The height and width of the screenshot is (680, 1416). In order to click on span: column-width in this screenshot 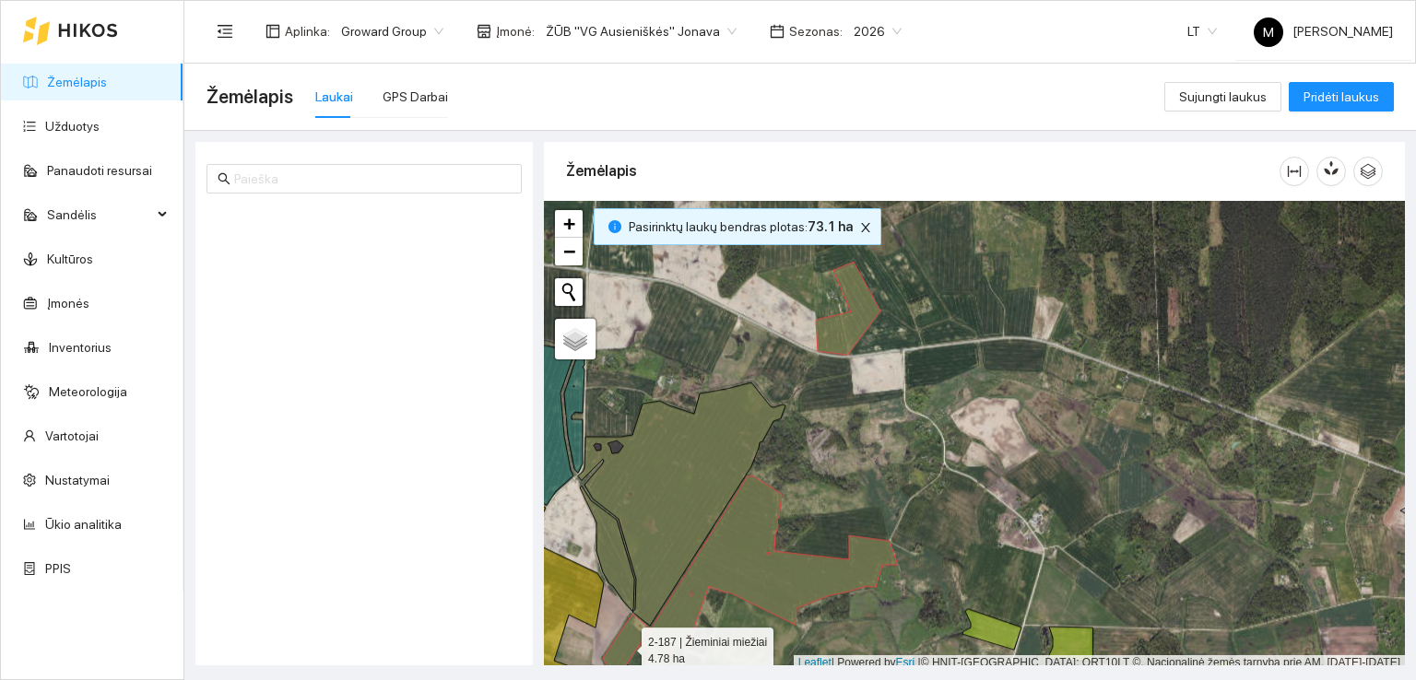, I will do `click(1295, 172)`.